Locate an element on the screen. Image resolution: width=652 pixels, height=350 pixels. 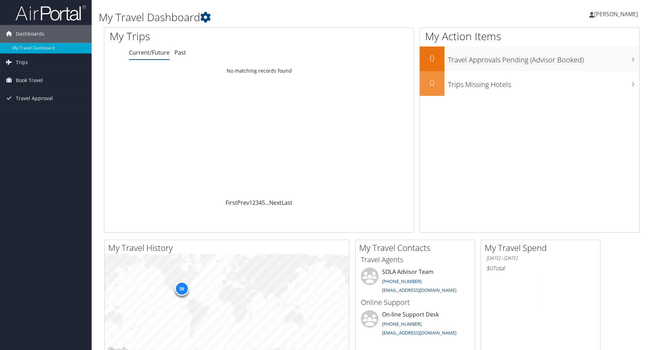
a: 1 is located at coordinates (251, 203).